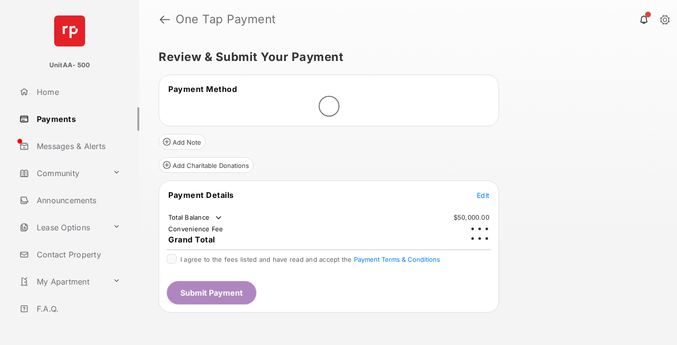 The image size is (677, 345). Describe the element at coordinates (77, 119) in the screenshot. I see `a: Payments` at that location.